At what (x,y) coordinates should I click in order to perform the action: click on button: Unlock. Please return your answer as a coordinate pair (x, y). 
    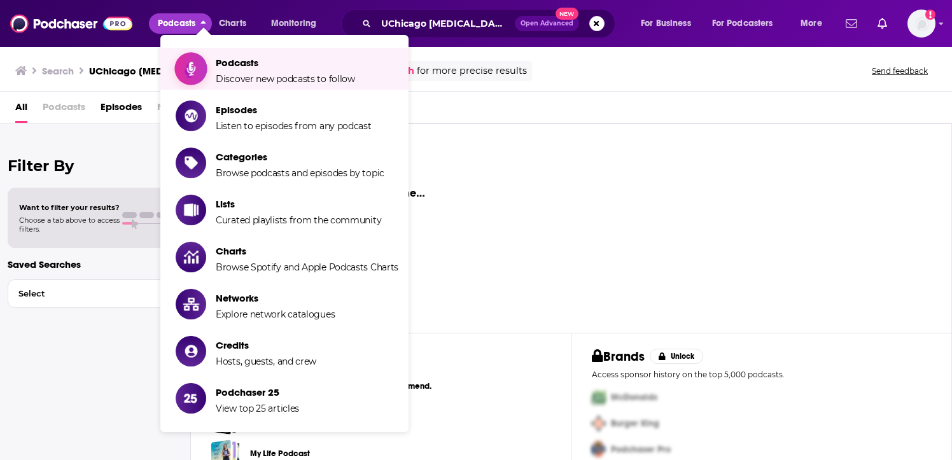
    Looking at the image, I should click on (676, 356).